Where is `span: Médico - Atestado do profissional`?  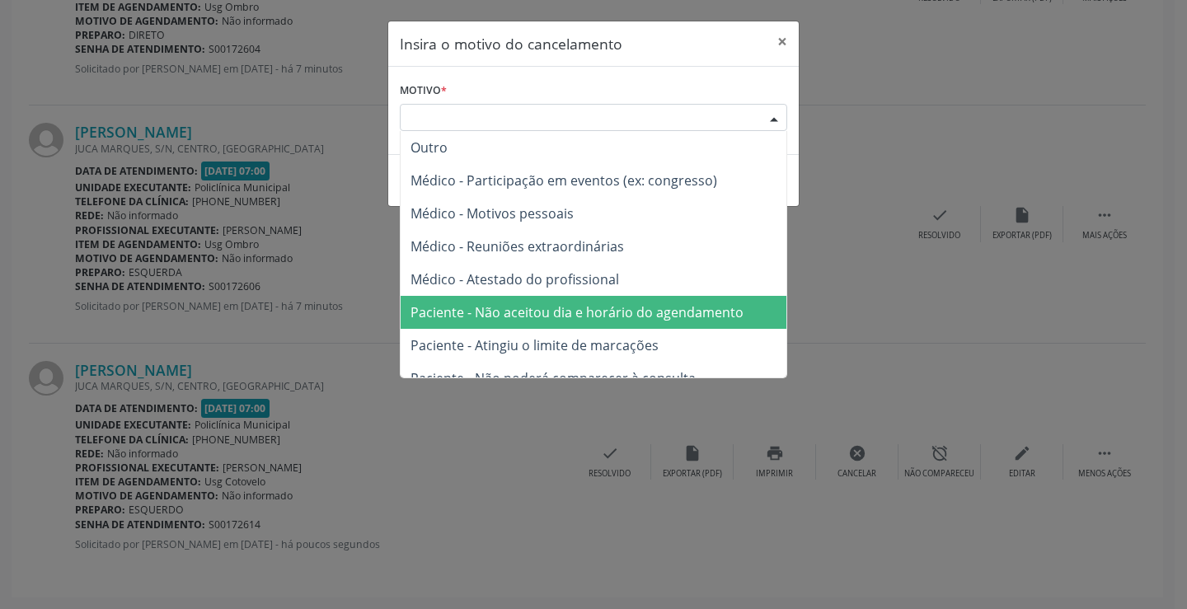
span: Médico - Atestado do profissional is located at coordinates (514, 279).